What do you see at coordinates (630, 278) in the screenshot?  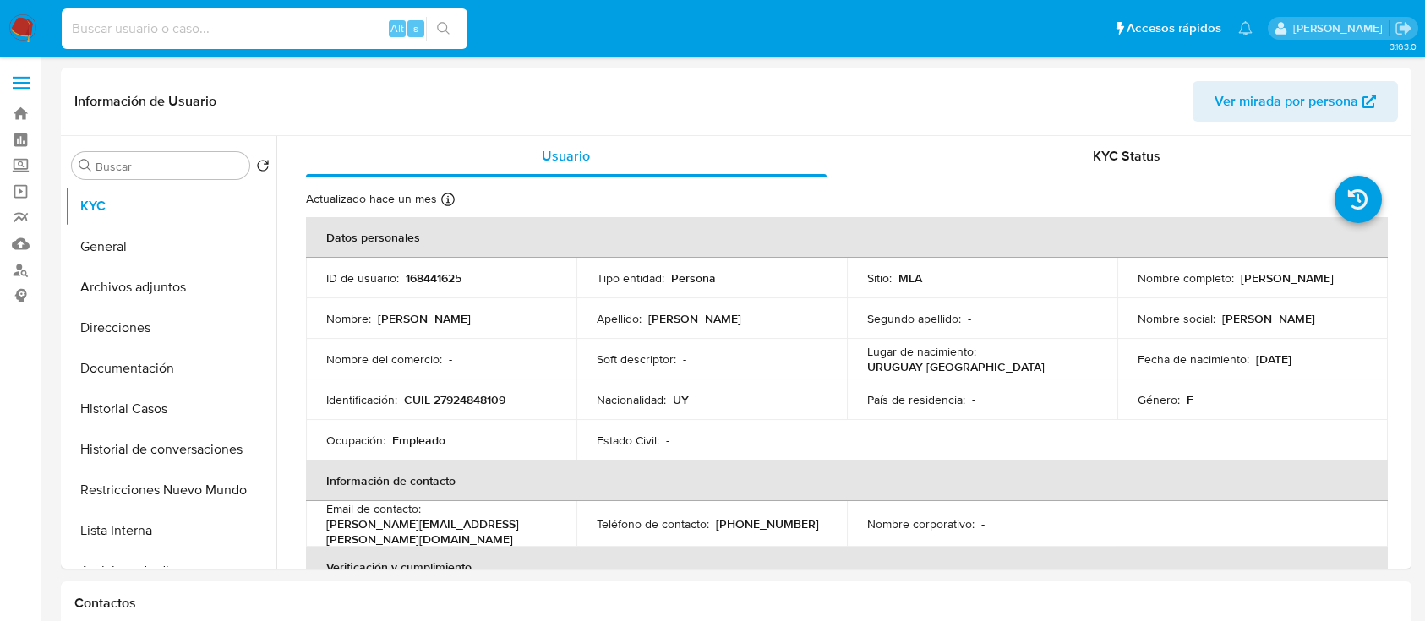 I see `p: Tipo entidad :` at bounding box center [630, 278].